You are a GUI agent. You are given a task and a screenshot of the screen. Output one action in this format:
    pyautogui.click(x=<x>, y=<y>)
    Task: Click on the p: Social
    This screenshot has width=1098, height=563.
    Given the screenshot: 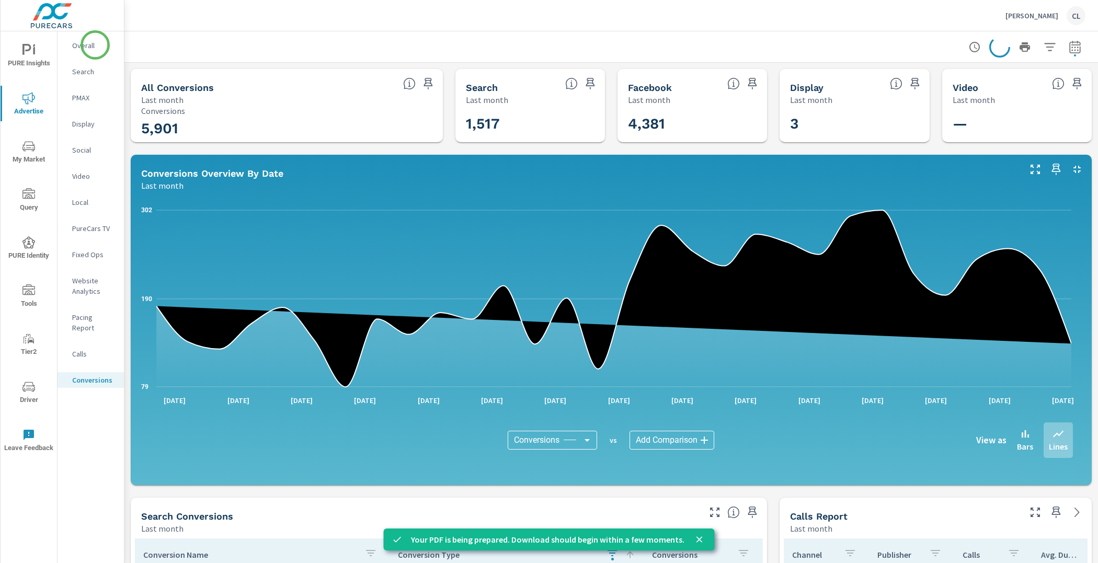 What is the action you would take?
    pyautogui.click(x=94, y=150)
    